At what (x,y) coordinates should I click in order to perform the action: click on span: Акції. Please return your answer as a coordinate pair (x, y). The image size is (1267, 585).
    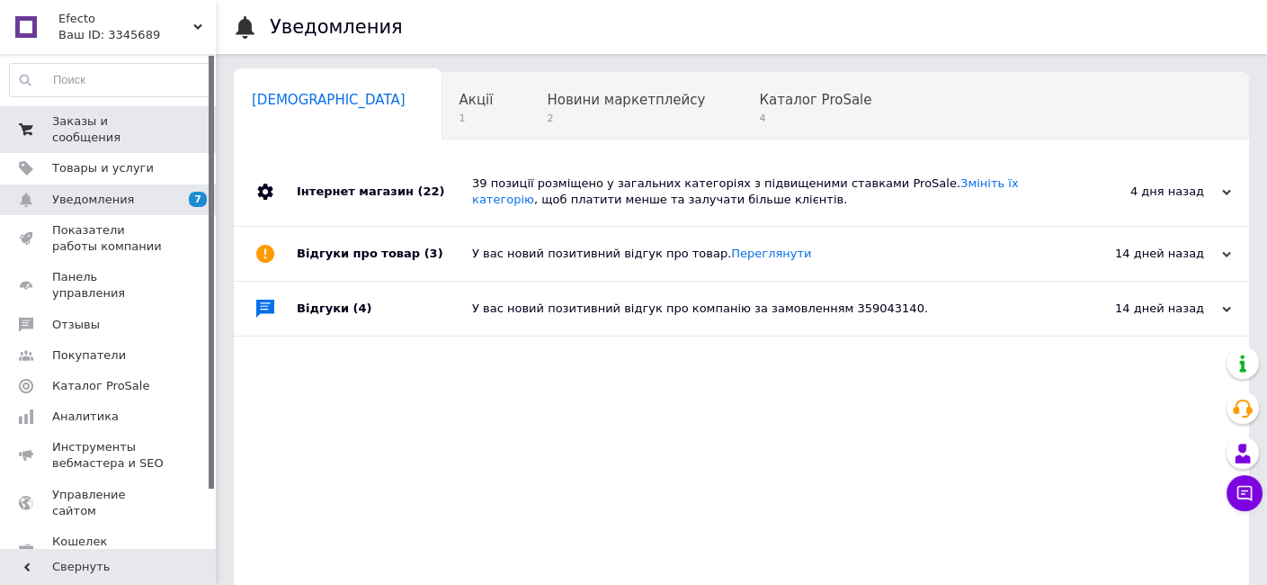
    Looking at the image, I should click on (477, 100).